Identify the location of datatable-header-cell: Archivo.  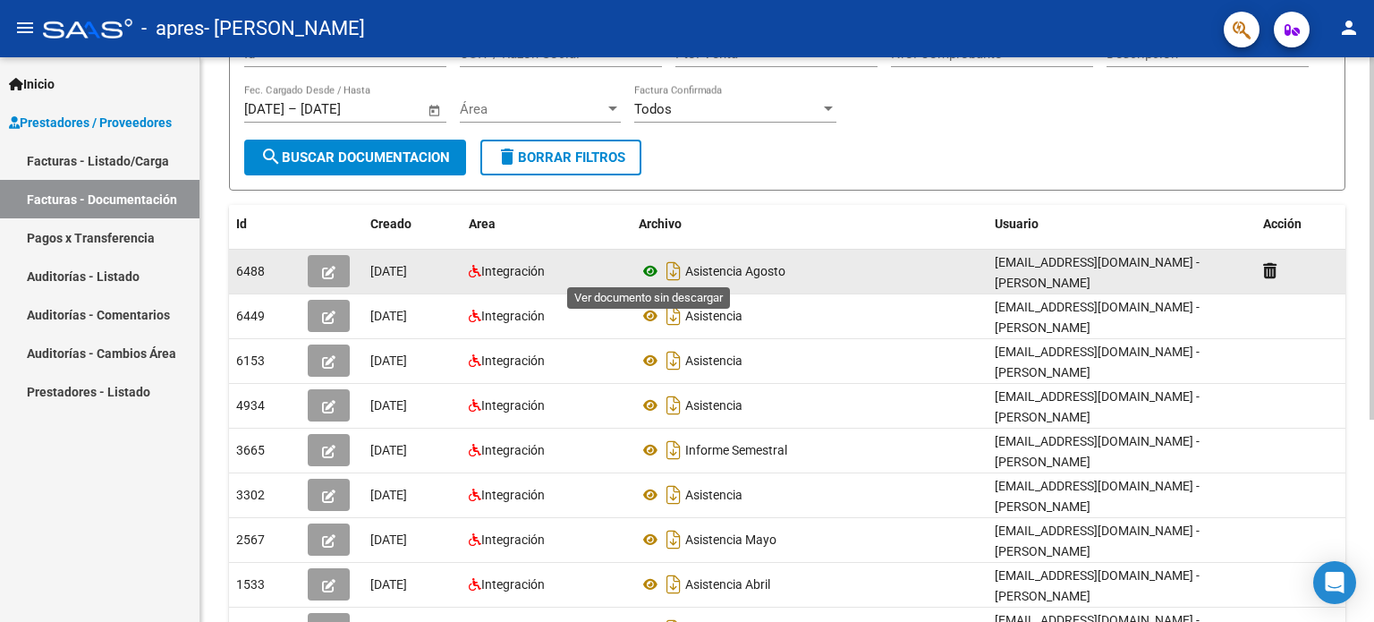
(810, 224).